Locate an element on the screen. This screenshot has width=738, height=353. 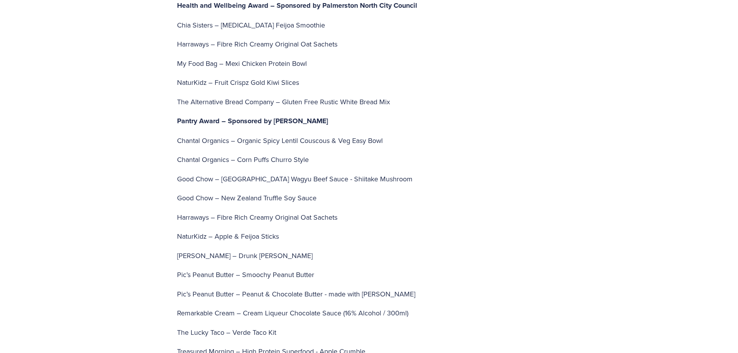
p: NaturKidz – Fruit Crispz Gold Kiwi Slices is located at coordinates (369, 82).